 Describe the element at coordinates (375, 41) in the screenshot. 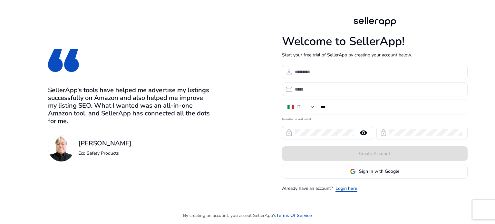

I see `h1: Welcome to SellerApp!` at that location.